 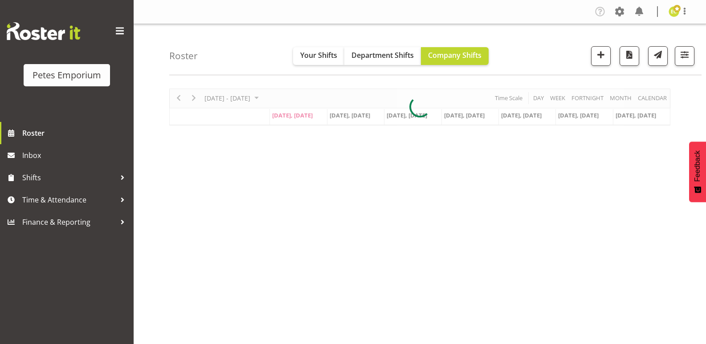 I want to click on span: Your Shifts, so click(x=319, y=55).